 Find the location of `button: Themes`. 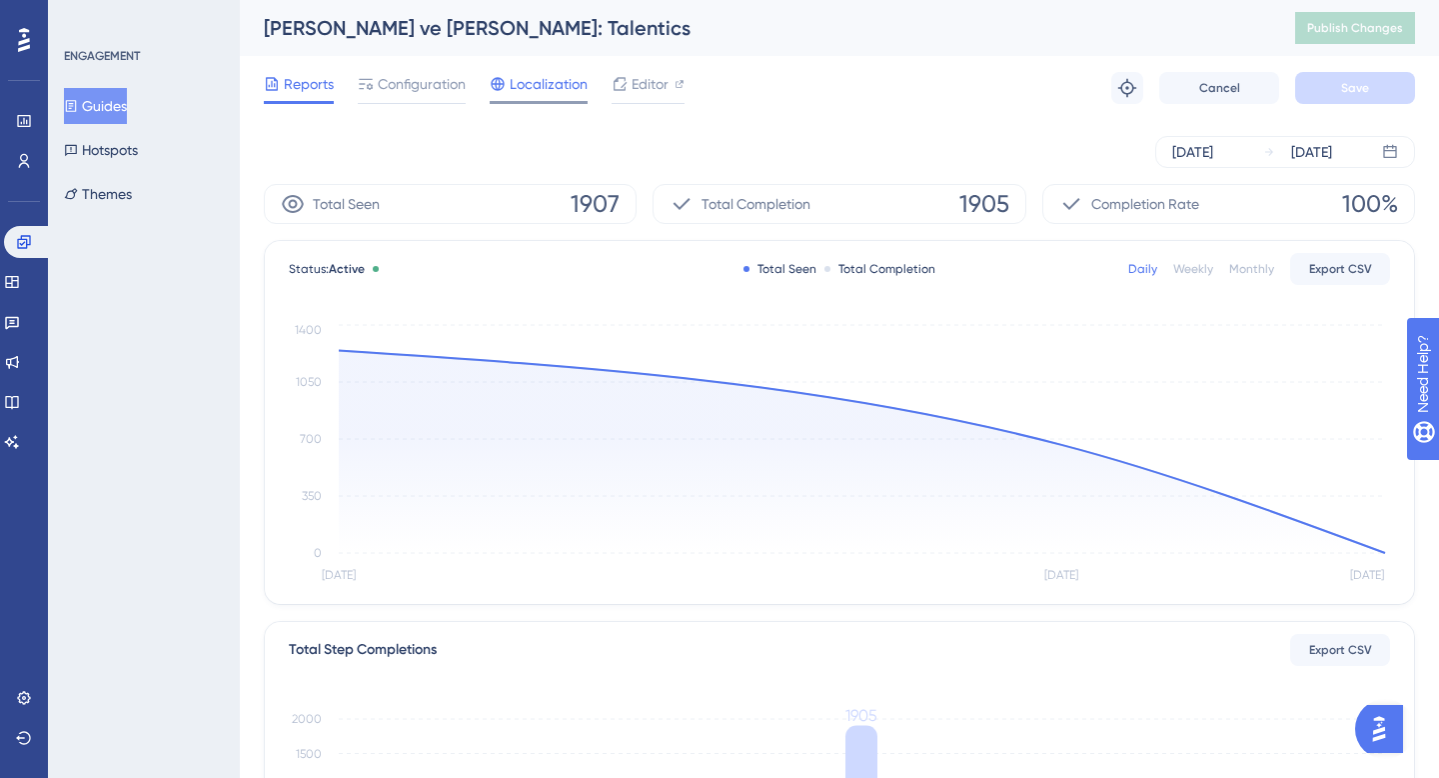

button: Themes is located at coordinates (98, 194).